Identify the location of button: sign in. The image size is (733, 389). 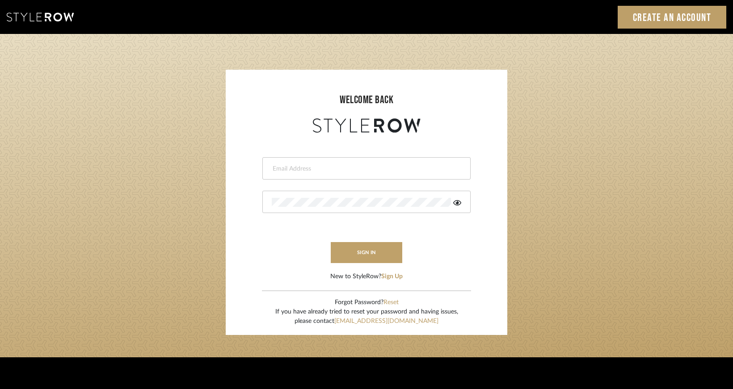
(366, 252).